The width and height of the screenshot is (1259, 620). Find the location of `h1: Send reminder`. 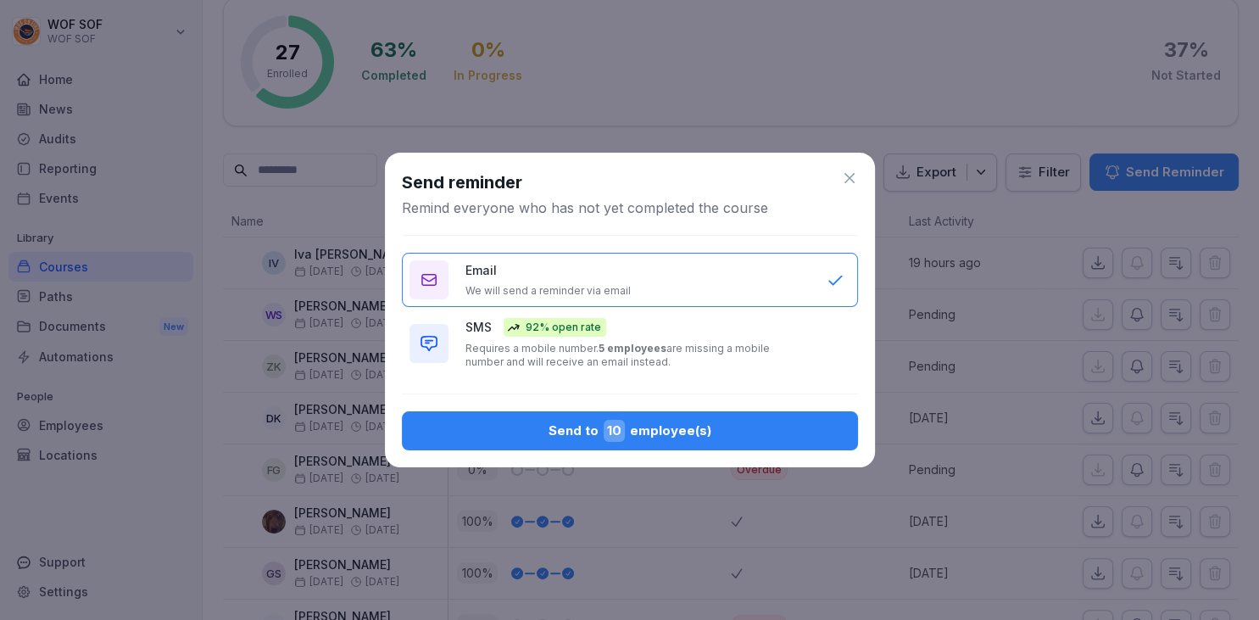

h1: Send reminder is located at coordinates (462, 182).